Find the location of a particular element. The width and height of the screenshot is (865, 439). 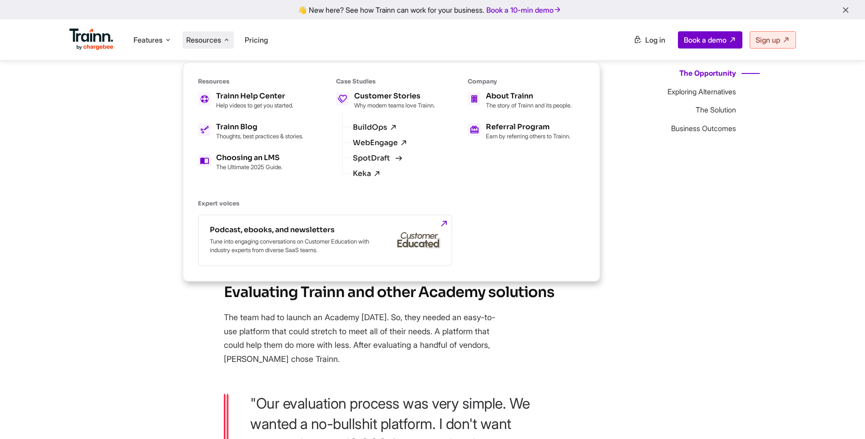

span: Features is located at coordinates (148, 40).